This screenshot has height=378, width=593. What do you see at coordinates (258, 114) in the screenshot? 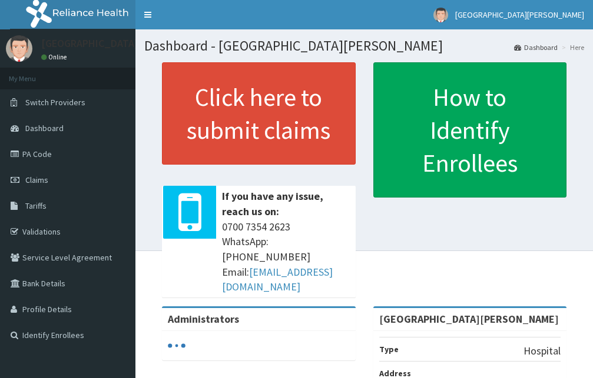
I see `a: Click here to submit claims` at bounding box center [258, 114].